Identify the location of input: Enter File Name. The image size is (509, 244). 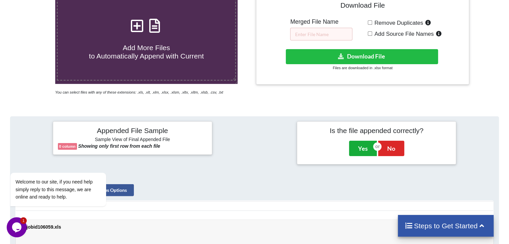
(321, 34).